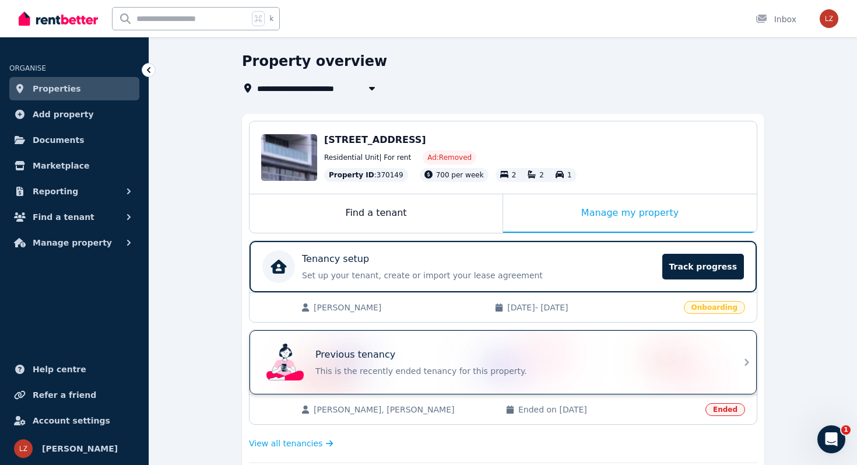 This screenshot has height=465, width=857. I want to click on span: View all tenancies, so click(286, 443).